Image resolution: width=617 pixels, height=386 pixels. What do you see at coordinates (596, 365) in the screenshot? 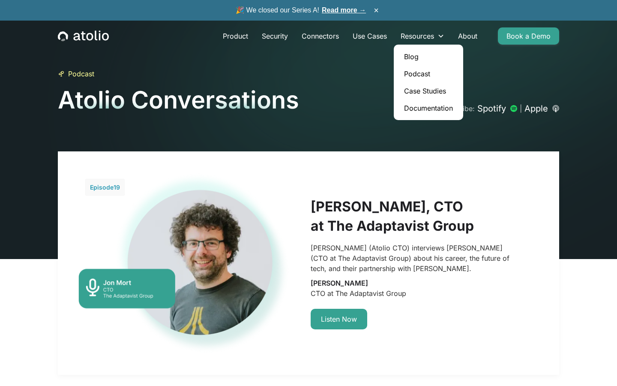
I see `div: Chat Widget` at bounding box center [596, 365].